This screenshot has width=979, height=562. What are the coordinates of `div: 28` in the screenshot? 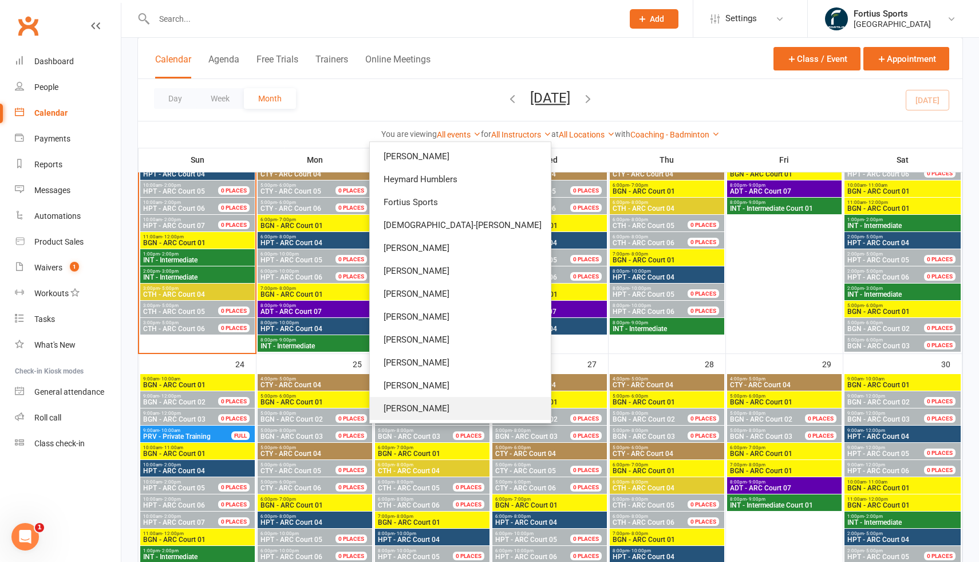 It's located at (715, 363).